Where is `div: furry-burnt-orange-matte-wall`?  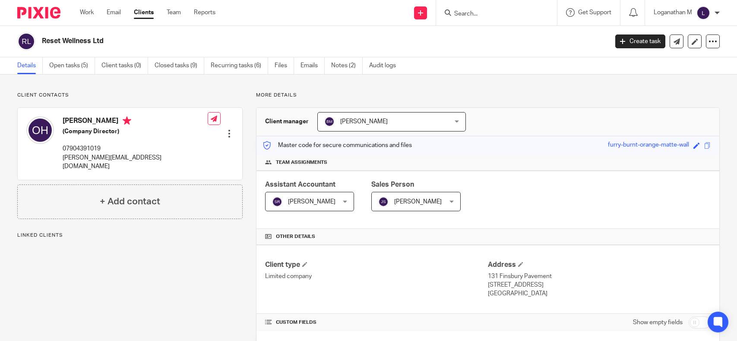
div: furry-burnt-orange-matte-wall is located at coordinates (648, 145).